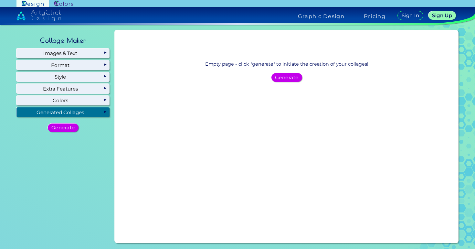 The height and width of the screenshot is (249, 475). What do you see at coordinates (63, 53) in the screenshot?
I see `div: Images & Text` at bounding box center [63, 53].